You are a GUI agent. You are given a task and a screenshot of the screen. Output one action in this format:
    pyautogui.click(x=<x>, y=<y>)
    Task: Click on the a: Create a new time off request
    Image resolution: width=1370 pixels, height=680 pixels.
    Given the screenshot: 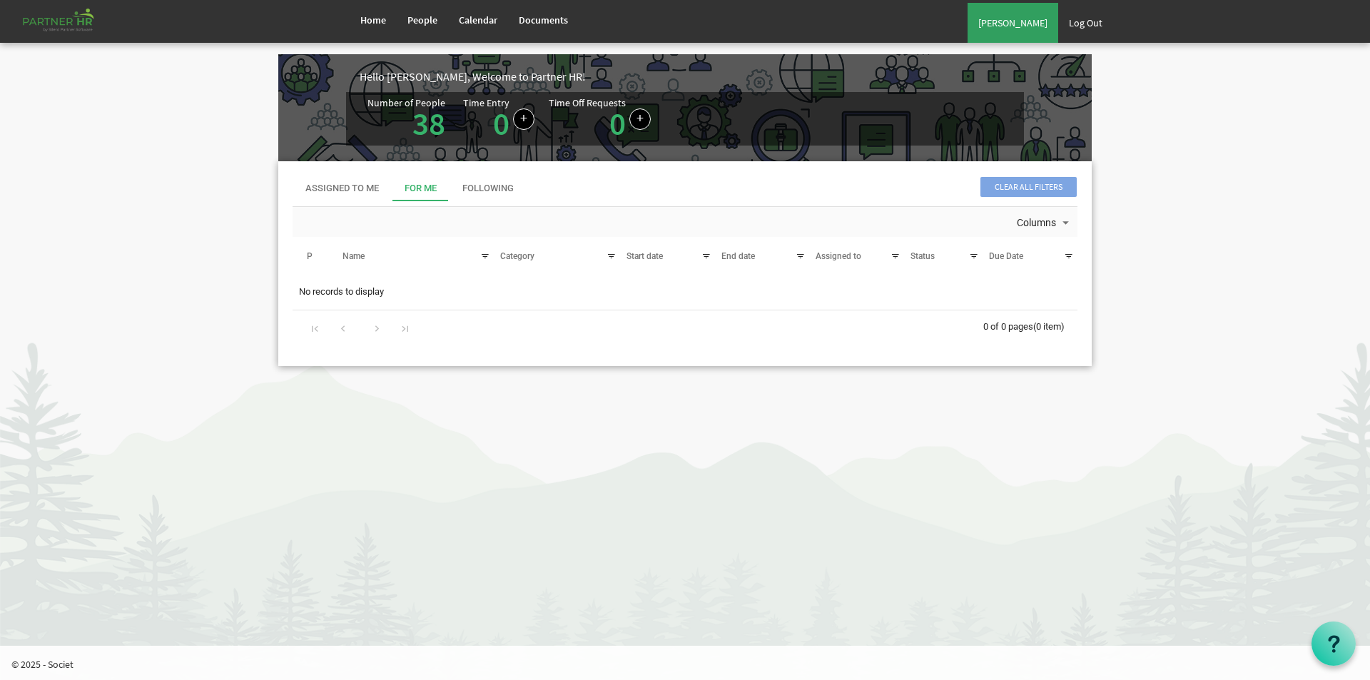 What is the action you would take?
    pyautogui.click(x=640, y=119)
    